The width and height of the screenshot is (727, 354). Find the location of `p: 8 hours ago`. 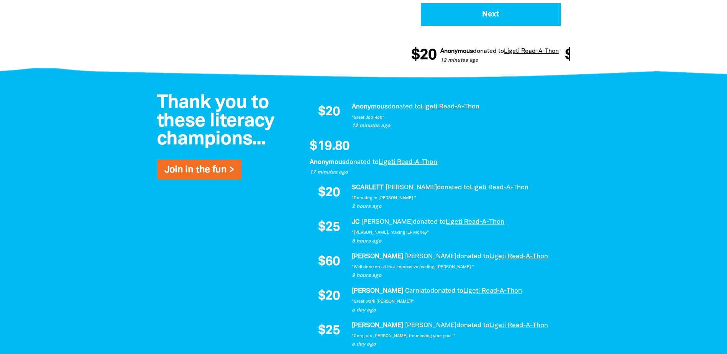

p: 8 hours ago is located at coordinates (457, 242).